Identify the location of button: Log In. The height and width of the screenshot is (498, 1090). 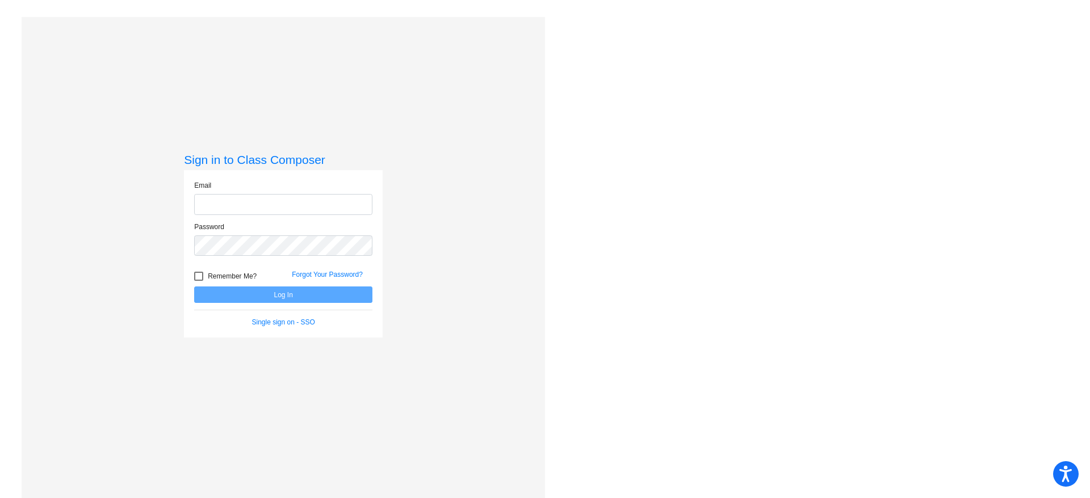
(283, 295).